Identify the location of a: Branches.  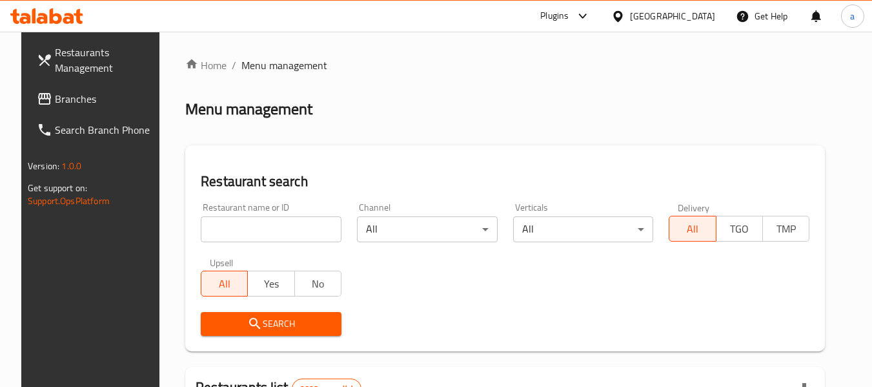
(97, 99).